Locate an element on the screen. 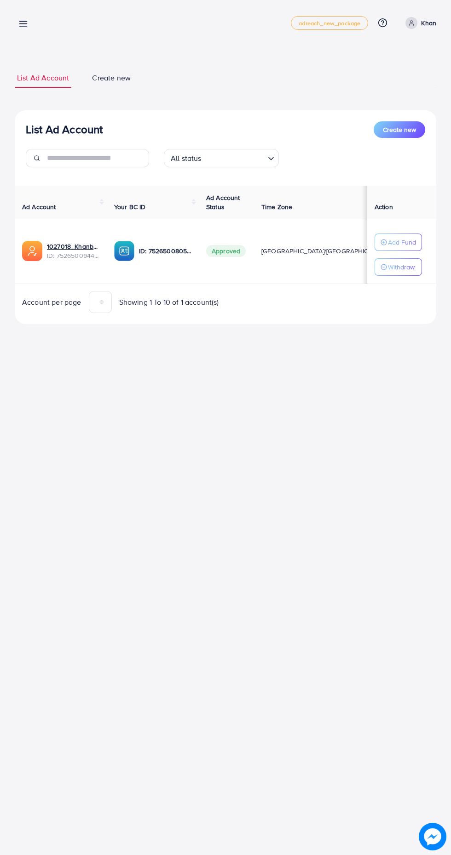 This screenshot has width=451, height=855. img: ic-ba-acc.ded83a64.svg is located at coordinates (124, 251).